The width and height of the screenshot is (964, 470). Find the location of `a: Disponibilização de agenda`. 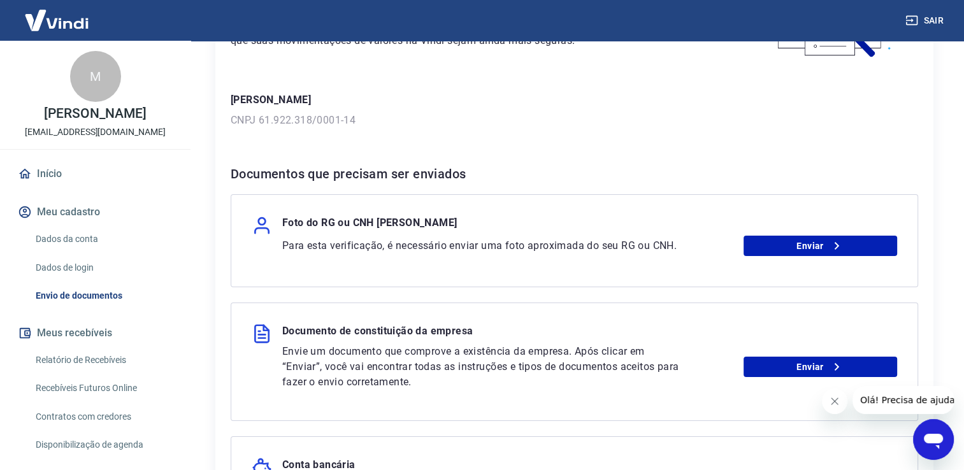

a: Disponibilização de agenda is located at coordinates (103, 445).